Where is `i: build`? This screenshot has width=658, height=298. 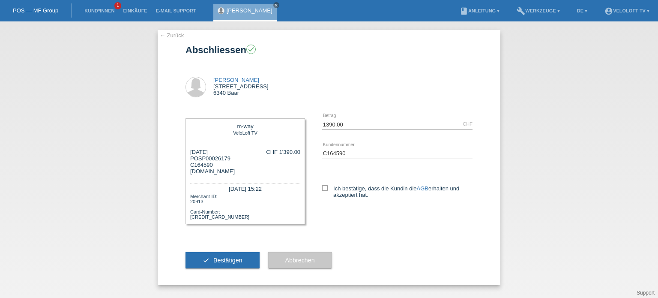
i: build is located at coordinates (521, 11).